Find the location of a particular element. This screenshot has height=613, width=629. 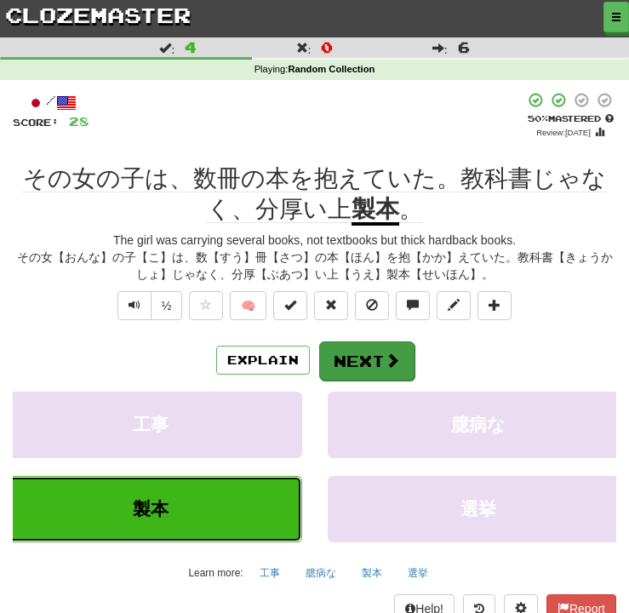

strong: 製本 is located at coordinates (376, 210).